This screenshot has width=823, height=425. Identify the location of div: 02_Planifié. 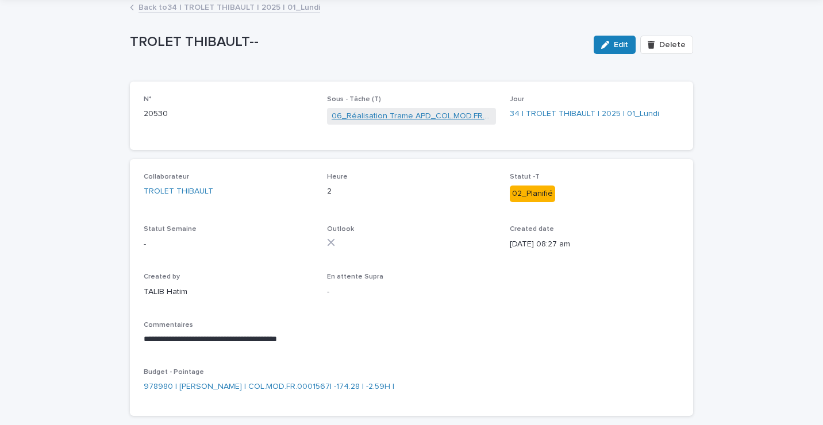
(532, 194).